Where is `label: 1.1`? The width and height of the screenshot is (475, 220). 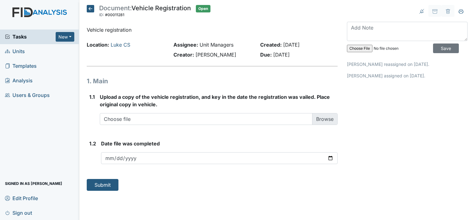 label: 1.1 is located at coordinates (92, 97).